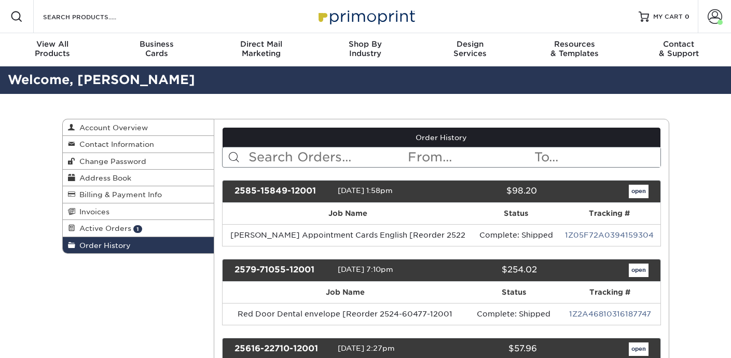 The height and width of the screenshot is (358, 731). Describe the element at coordinates (138, 194) in the screenshot. I see `a: Billing & Payment Info` at that location.